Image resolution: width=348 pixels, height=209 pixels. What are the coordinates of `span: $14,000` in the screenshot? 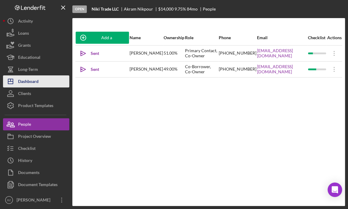 It's located at (166, 9).